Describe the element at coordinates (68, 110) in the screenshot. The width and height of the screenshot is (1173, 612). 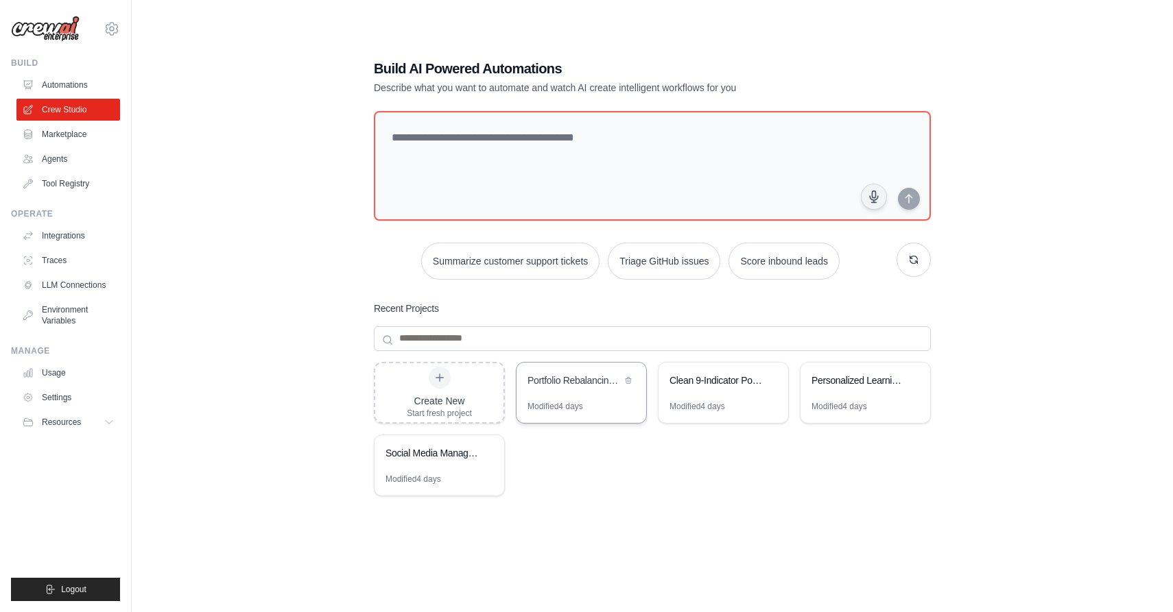
I see `a: Crew Studio` at that location.